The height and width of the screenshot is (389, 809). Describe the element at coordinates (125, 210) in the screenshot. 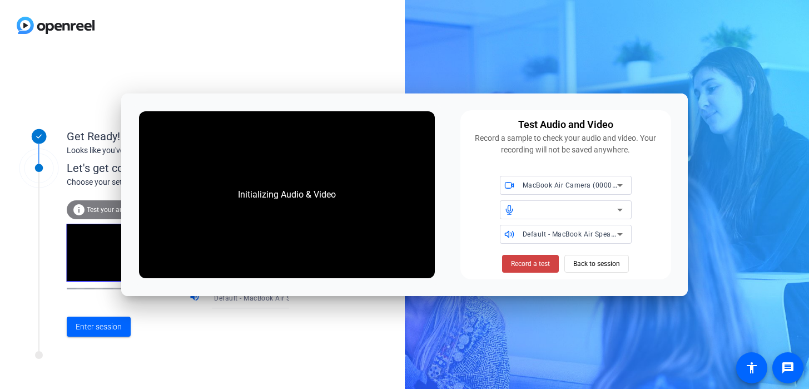

I see `span: Test your audio and video` at that location.